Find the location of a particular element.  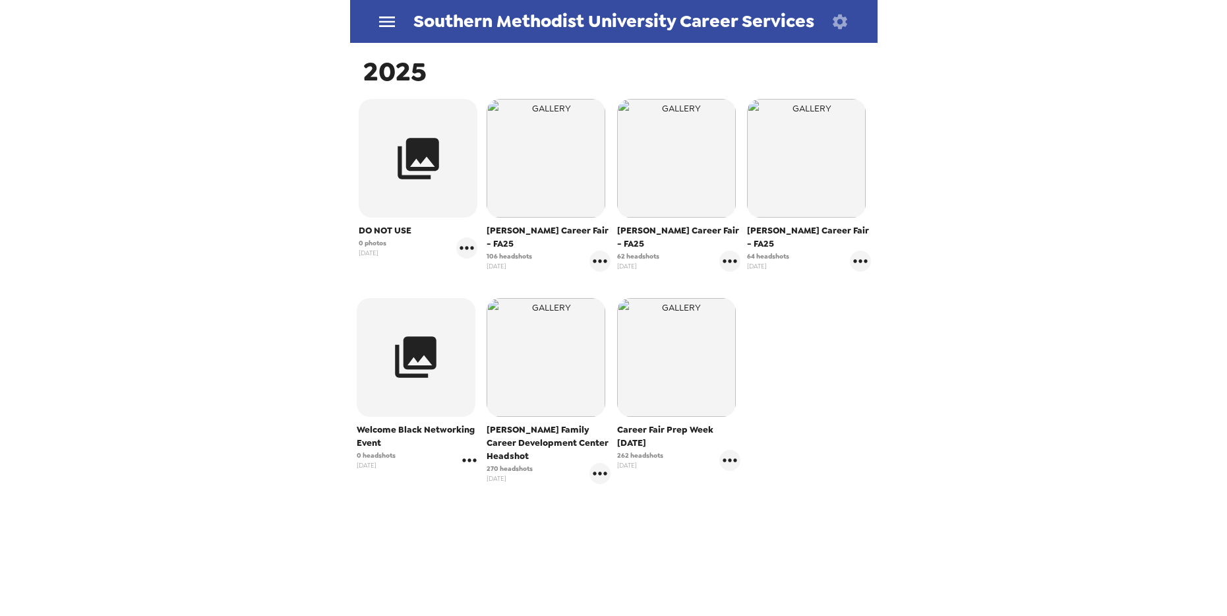

span: 64 headshots is located at coordinates (768, 256).